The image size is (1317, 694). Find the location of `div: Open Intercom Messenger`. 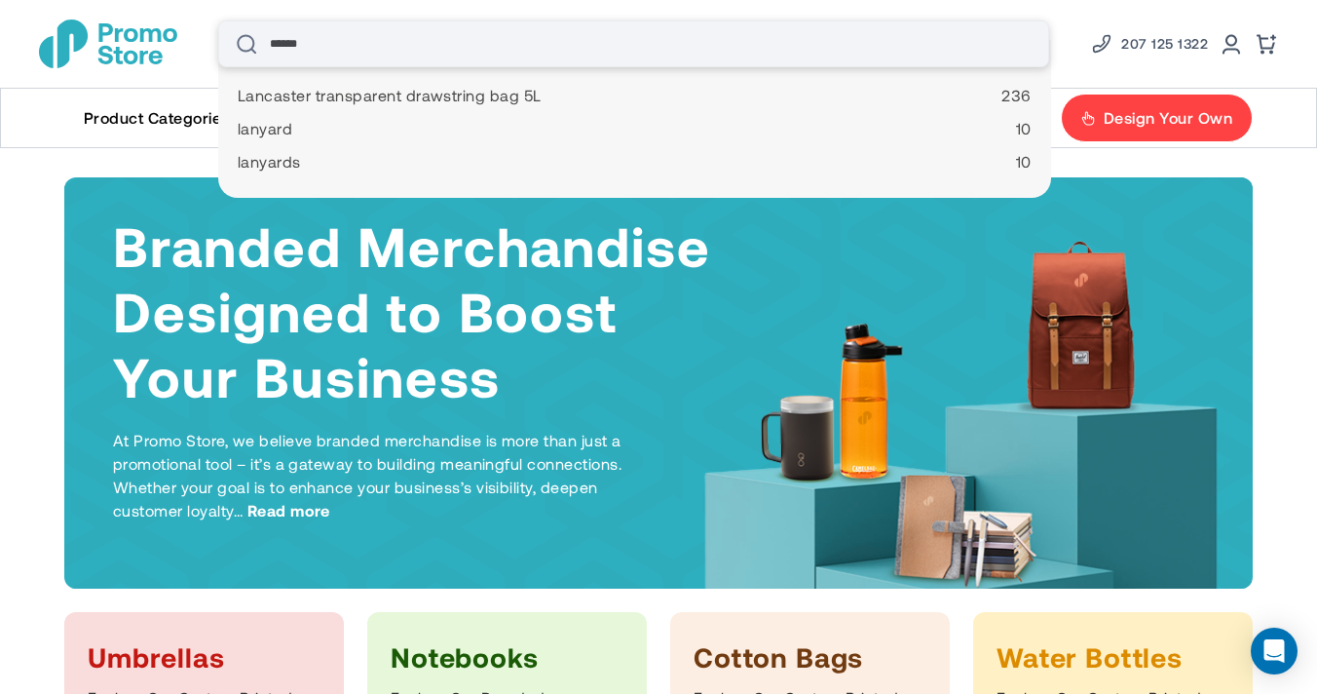

div: Open Intercom Messenger is located at coordinates (1275, 651).